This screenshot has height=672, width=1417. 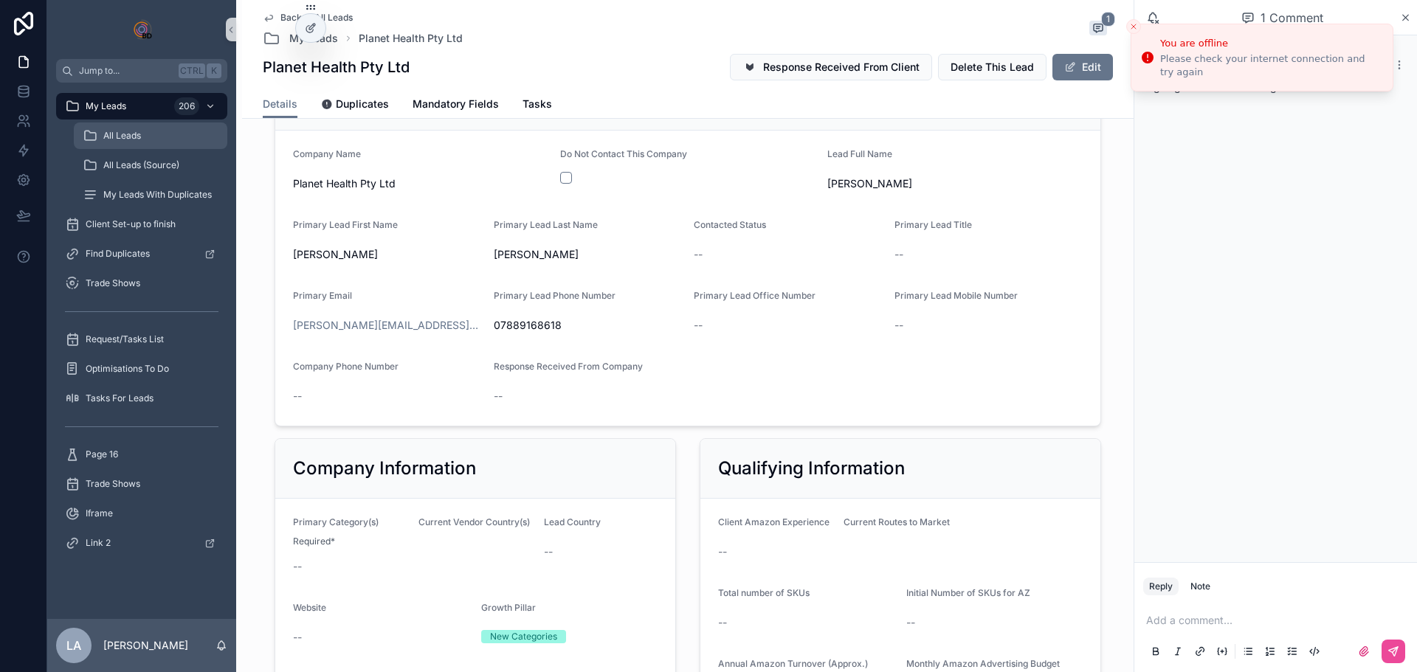 What do you see at coordinates (142, 106) in the screenshot?
I see `a: My Leads206` at bounding box center [142, 106].